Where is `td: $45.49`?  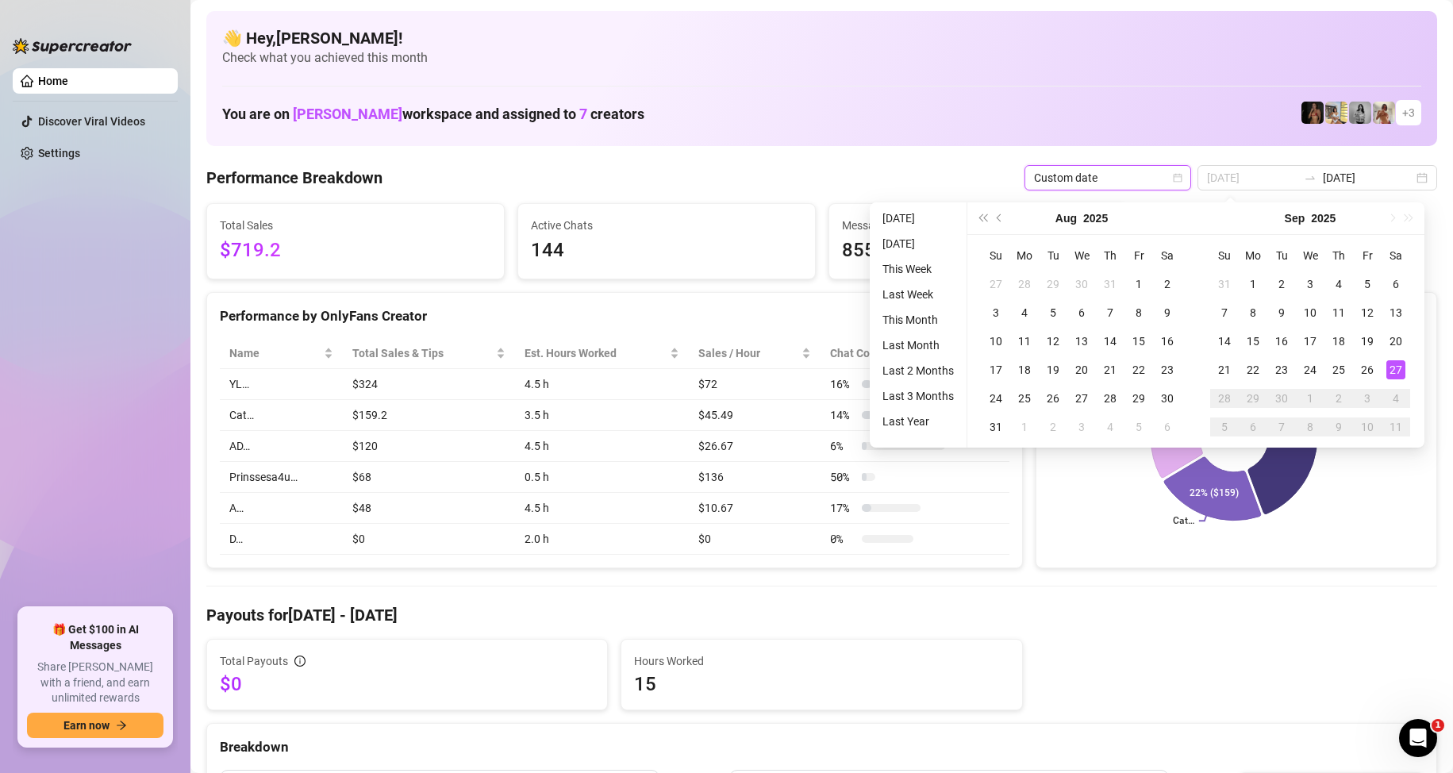
td: $45.49 is located at coordinates (755, 415).